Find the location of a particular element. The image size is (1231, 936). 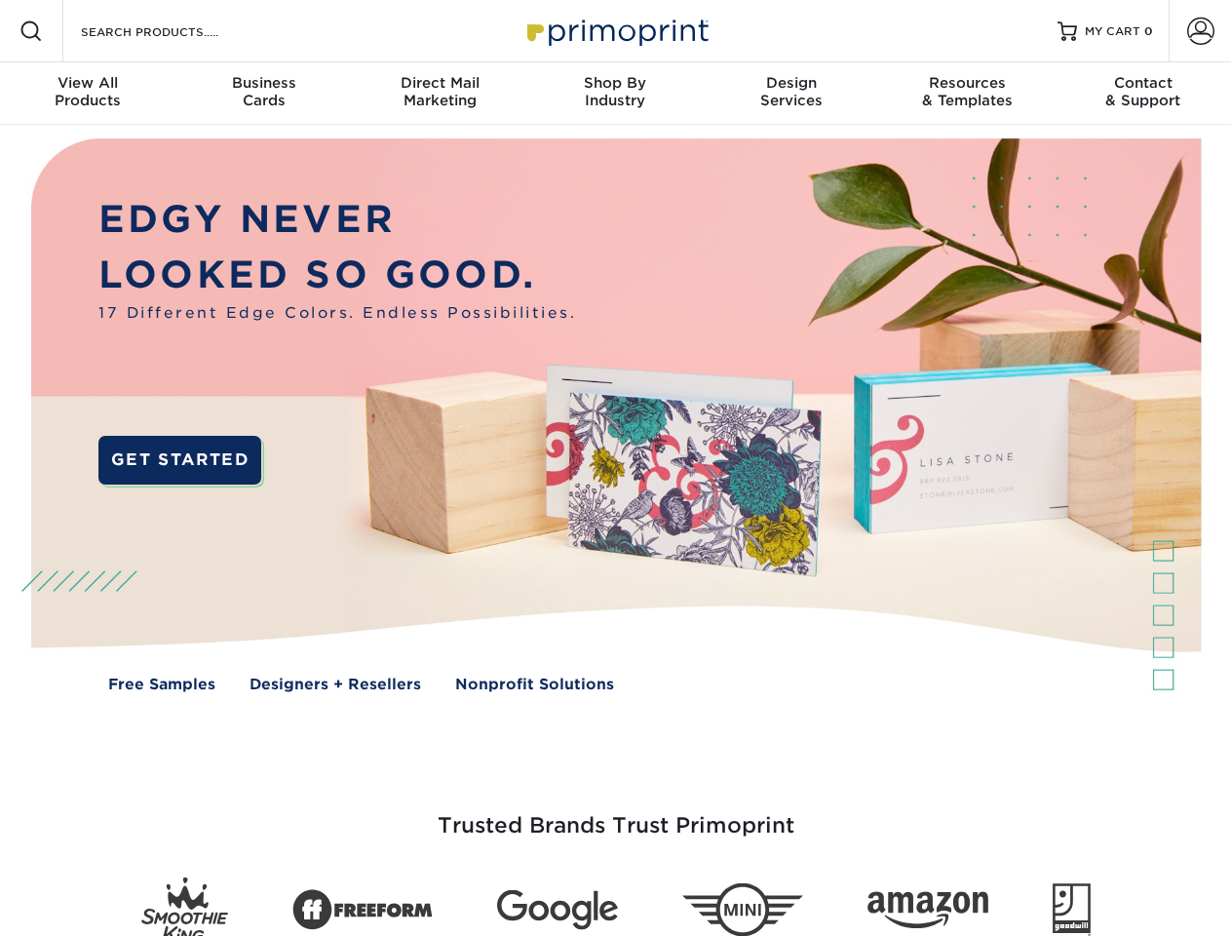

span: Design is located at coordinates (792, 83).